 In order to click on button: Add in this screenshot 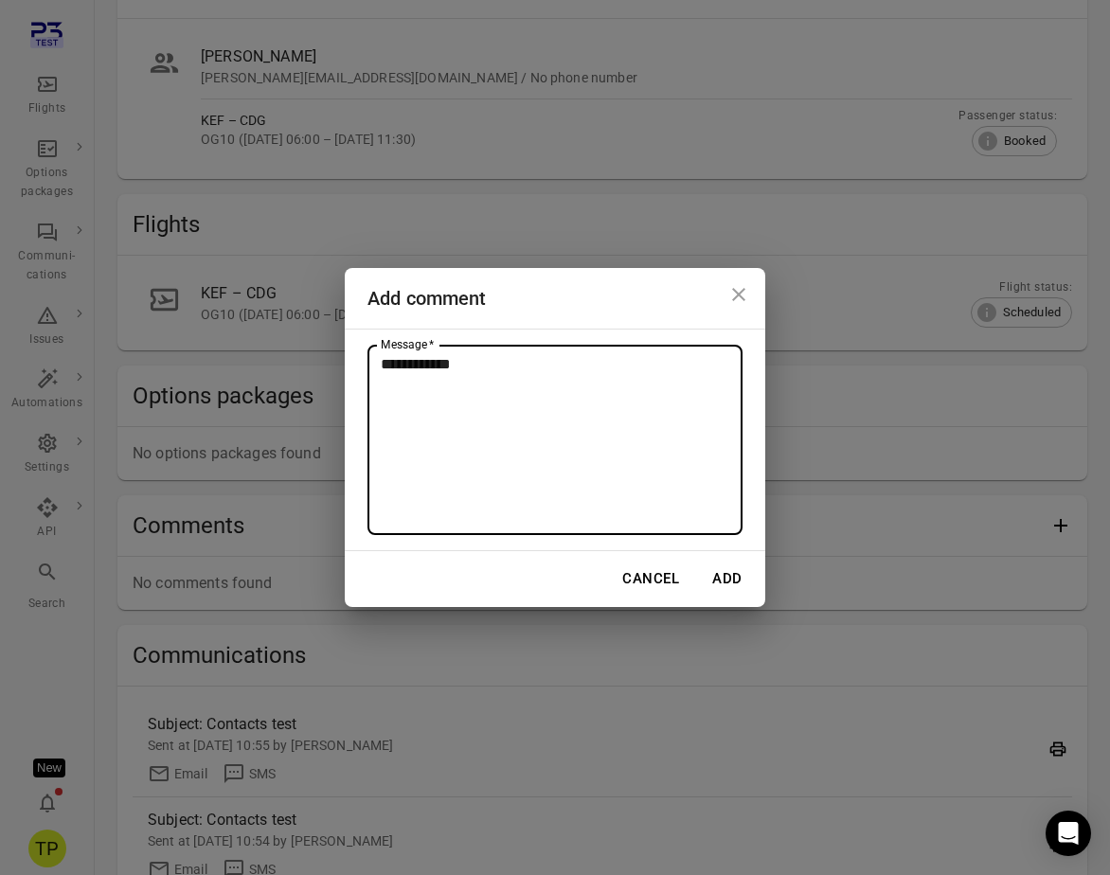, I will do `click(728, 579)`.